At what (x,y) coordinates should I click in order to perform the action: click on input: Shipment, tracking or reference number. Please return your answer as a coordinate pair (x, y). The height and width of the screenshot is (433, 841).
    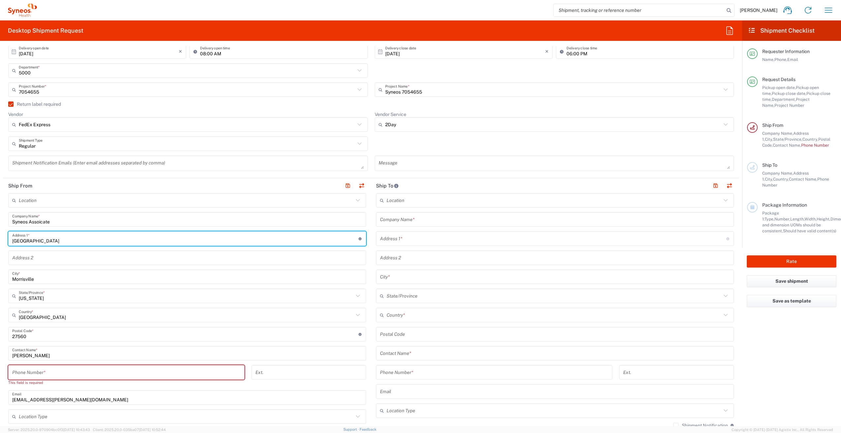
    Looking at the image, I should click on (639, 10).